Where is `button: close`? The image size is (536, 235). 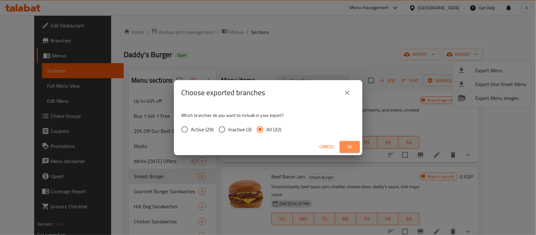 button: close is located at coordinates (347, 93).